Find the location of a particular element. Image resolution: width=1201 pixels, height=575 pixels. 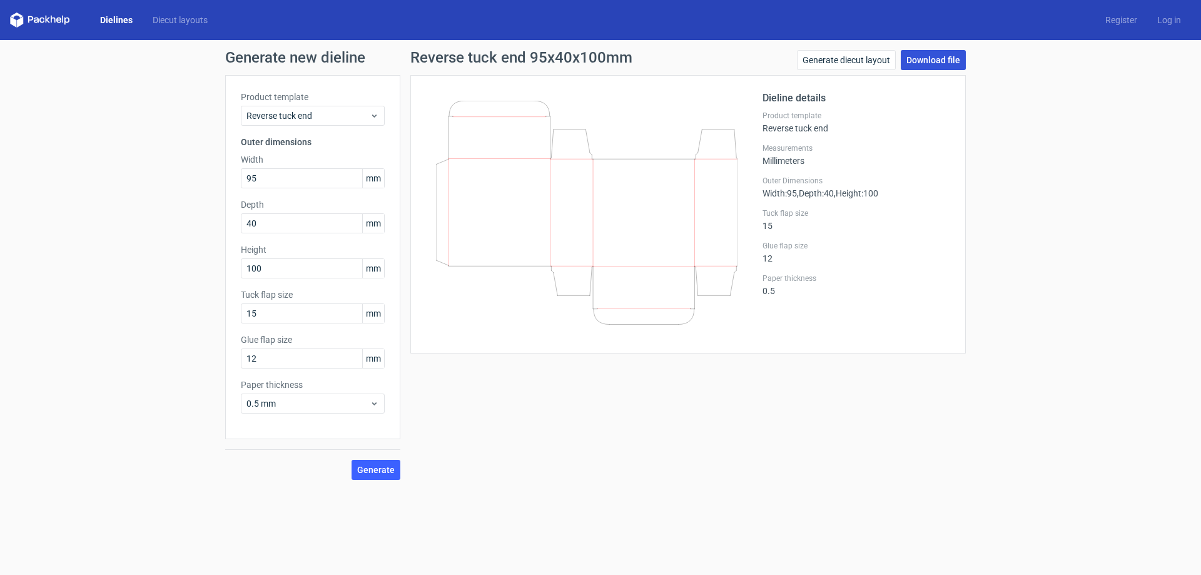

span: Generate is located at coordinates (376, 470).